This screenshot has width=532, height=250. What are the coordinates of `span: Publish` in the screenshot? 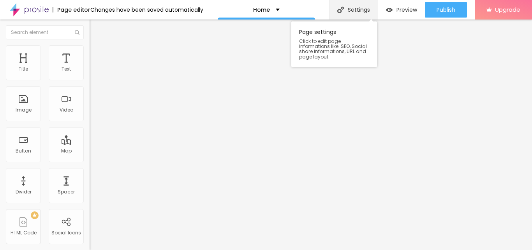 It's located at (446, 10).